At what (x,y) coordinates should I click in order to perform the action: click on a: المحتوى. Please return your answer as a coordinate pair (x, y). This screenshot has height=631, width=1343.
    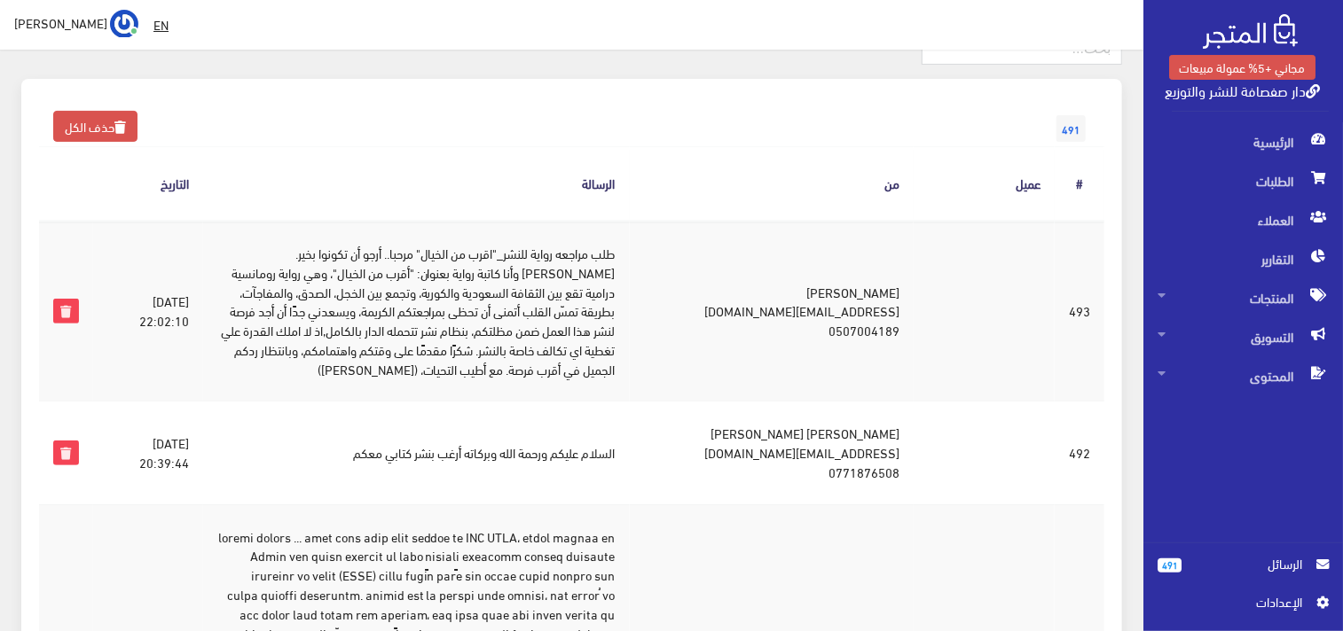
    Looking at the image, I should click on (1242, 376).